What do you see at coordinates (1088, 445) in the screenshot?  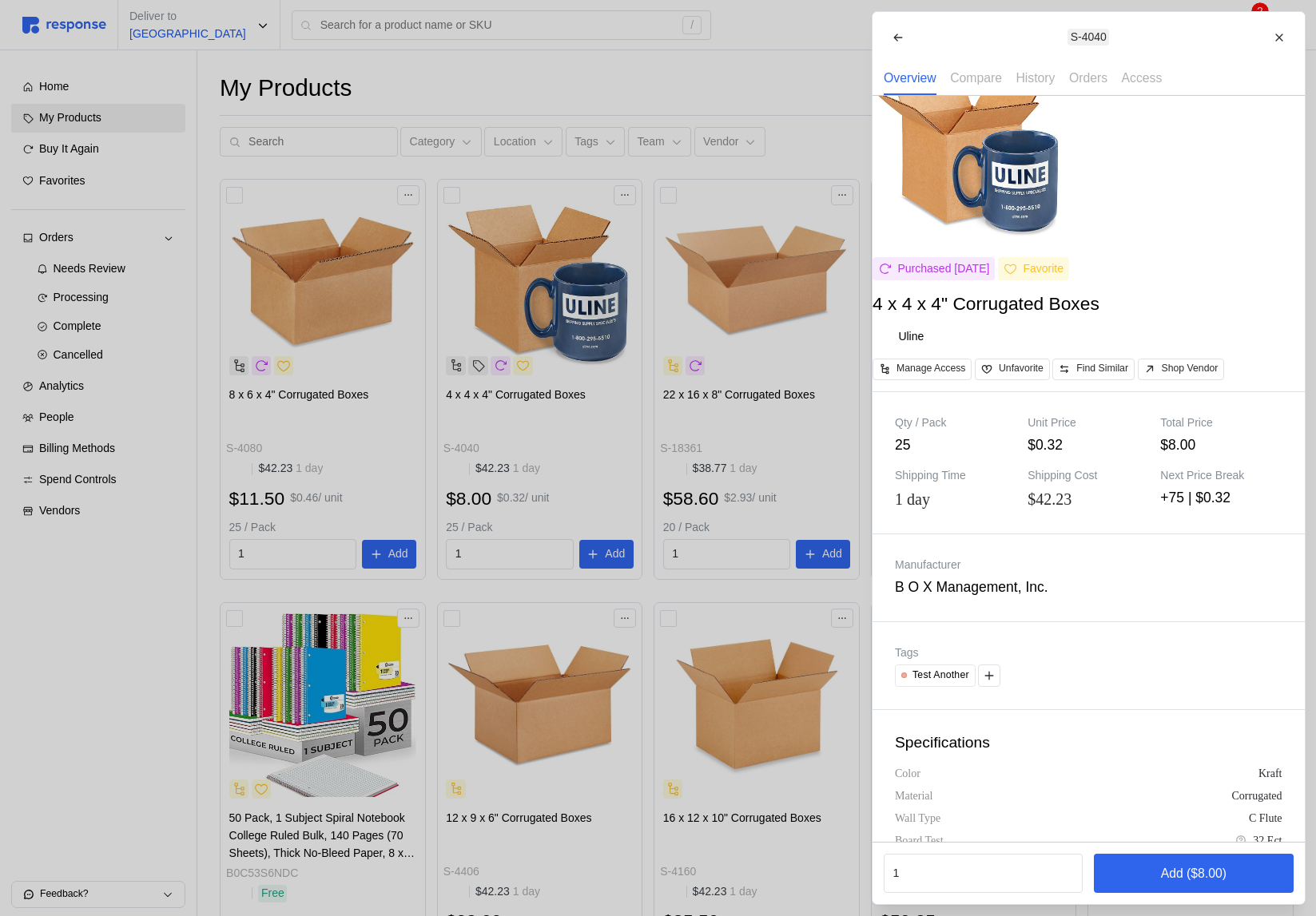 I see `div: $0.32` at bounding box center [1088, 445].